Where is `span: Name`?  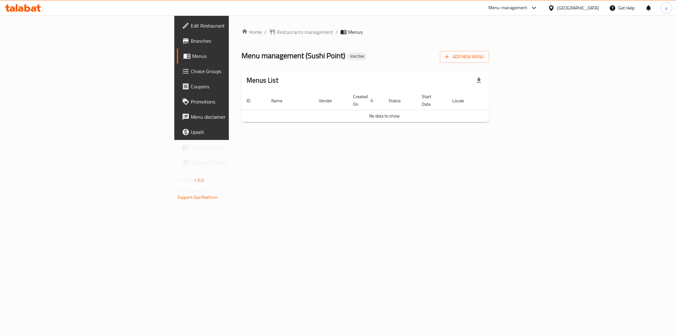
span: Name is located at coordinates (281, 101).